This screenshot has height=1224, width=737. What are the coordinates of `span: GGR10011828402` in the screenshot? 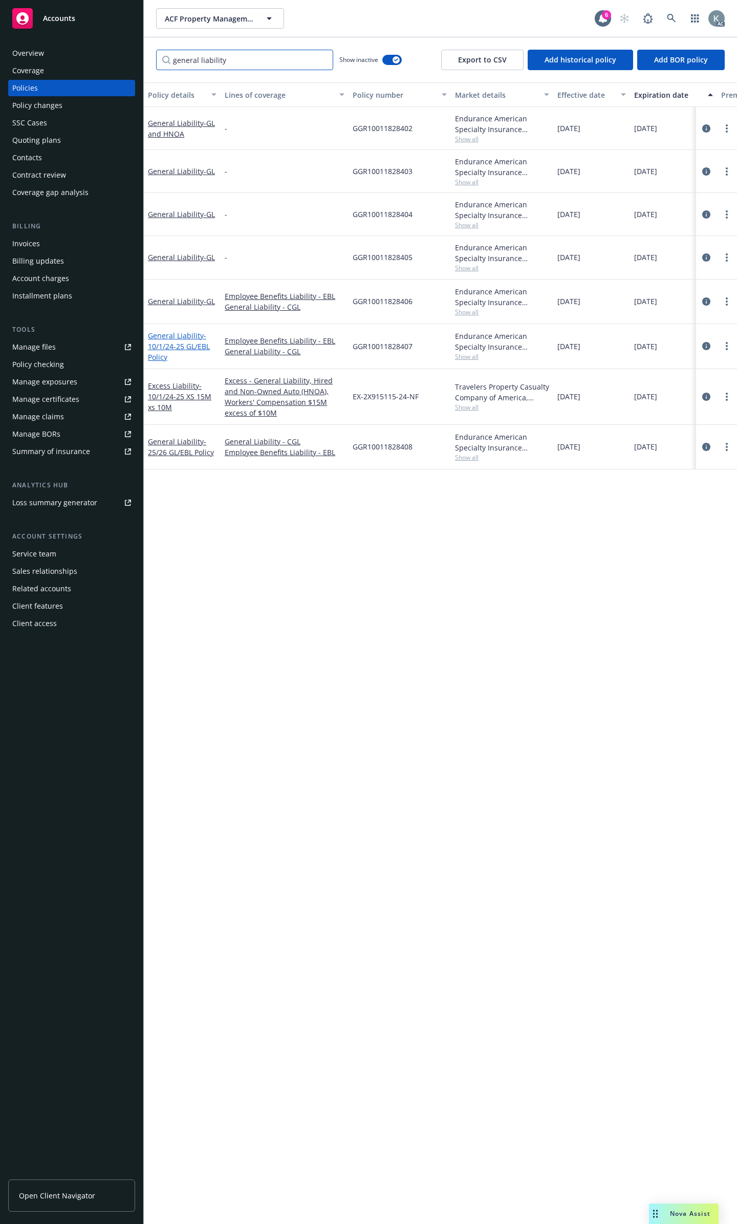 It's located at (382, 128).